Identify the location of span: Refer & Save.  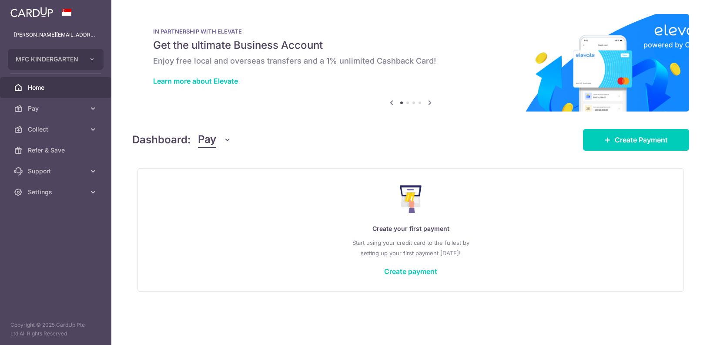
(57, 150).